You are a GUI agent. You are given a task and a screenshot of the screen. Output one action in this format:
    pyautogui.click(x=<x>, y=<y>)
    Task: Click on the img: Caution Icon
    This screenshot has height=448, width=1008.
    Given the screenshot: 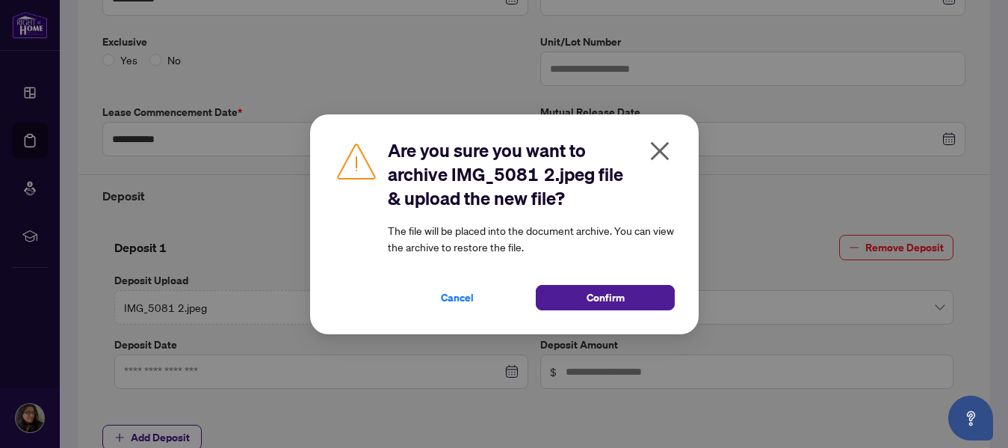 What is the action you would take?
    pyautogui.click(x=356, y=161)
    